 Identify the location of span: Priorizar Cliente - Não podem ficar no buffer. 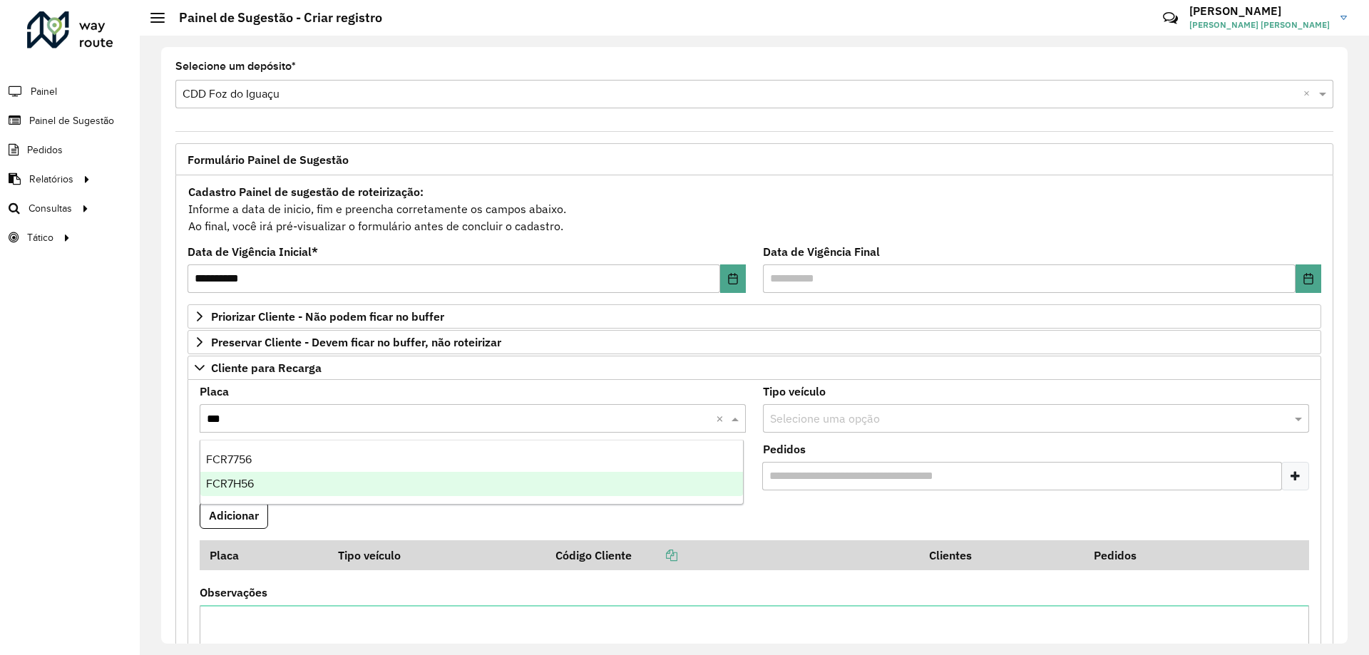
(327, 317).